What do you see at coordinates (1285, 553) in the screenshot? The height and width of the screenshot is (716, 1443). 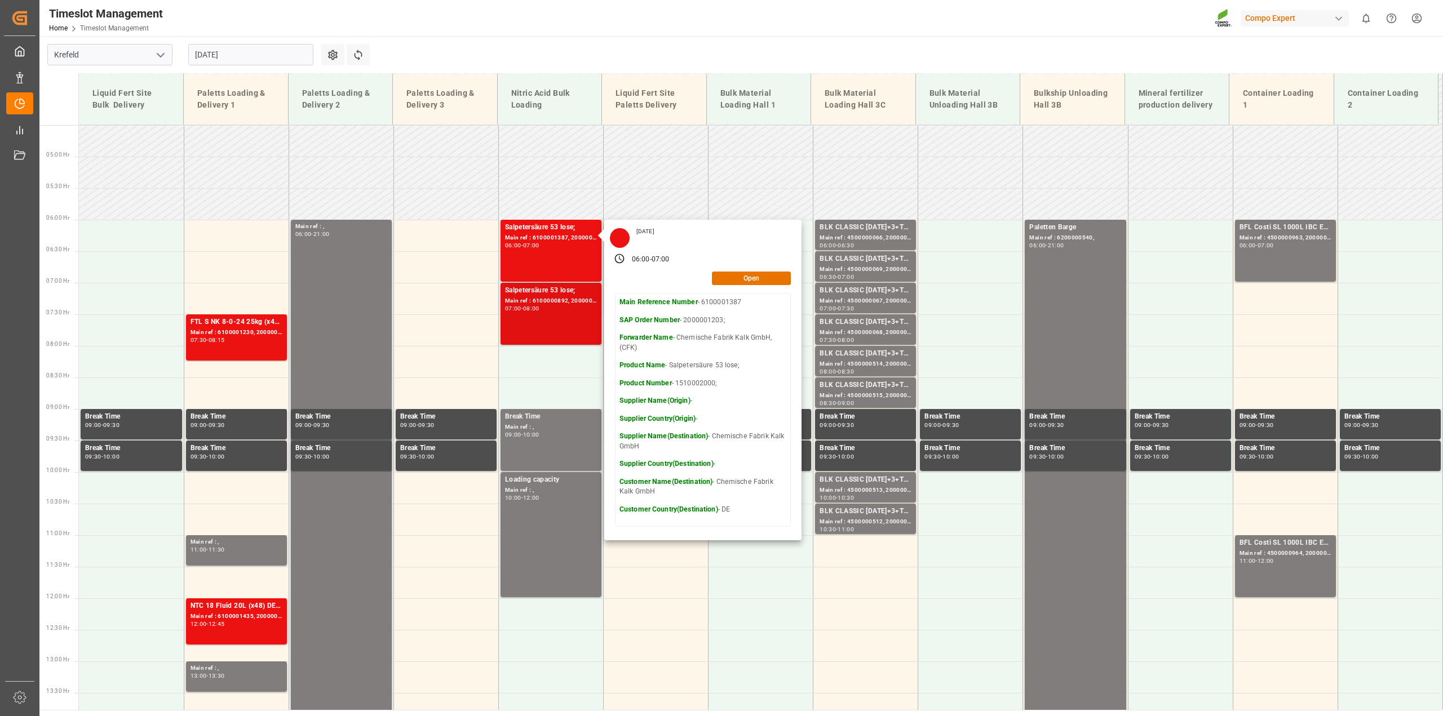 I see `div: Main ref : 4500000964, 2000000357;` at bounding box center [1285, 553].